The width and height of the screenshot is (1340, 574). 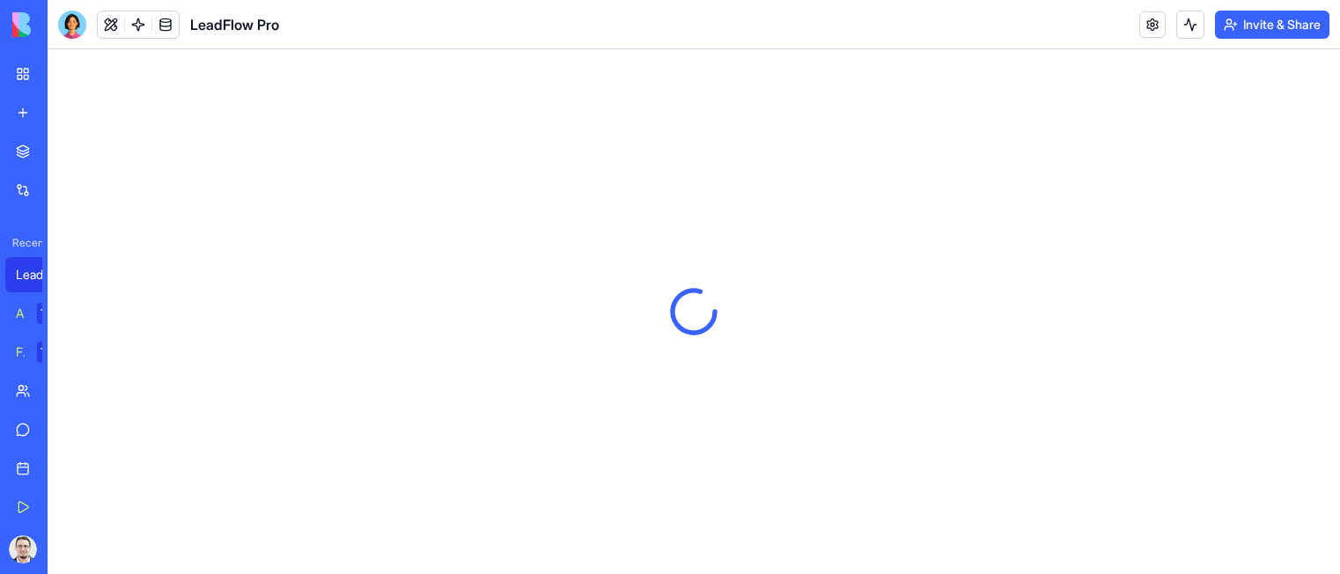 What do you see at coordinates (1272, 25) in the screenshot?
I see `button: Invite & Share` at bounding box center [1272, 25].